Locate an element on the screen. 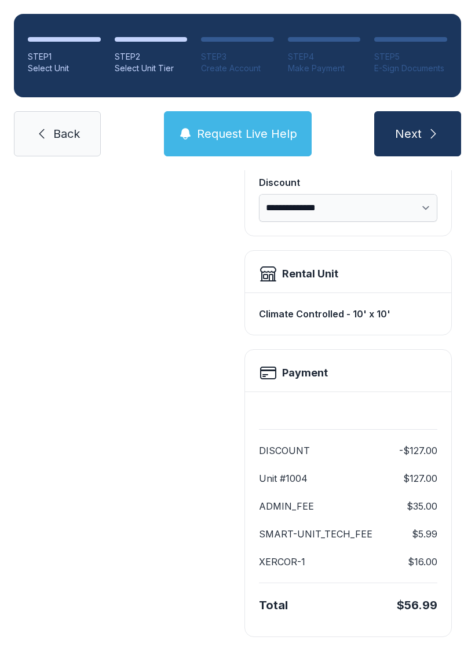 The width and height of the screenshot is (475, 655). div: STEP 1 is located at coordinates (64, 57).